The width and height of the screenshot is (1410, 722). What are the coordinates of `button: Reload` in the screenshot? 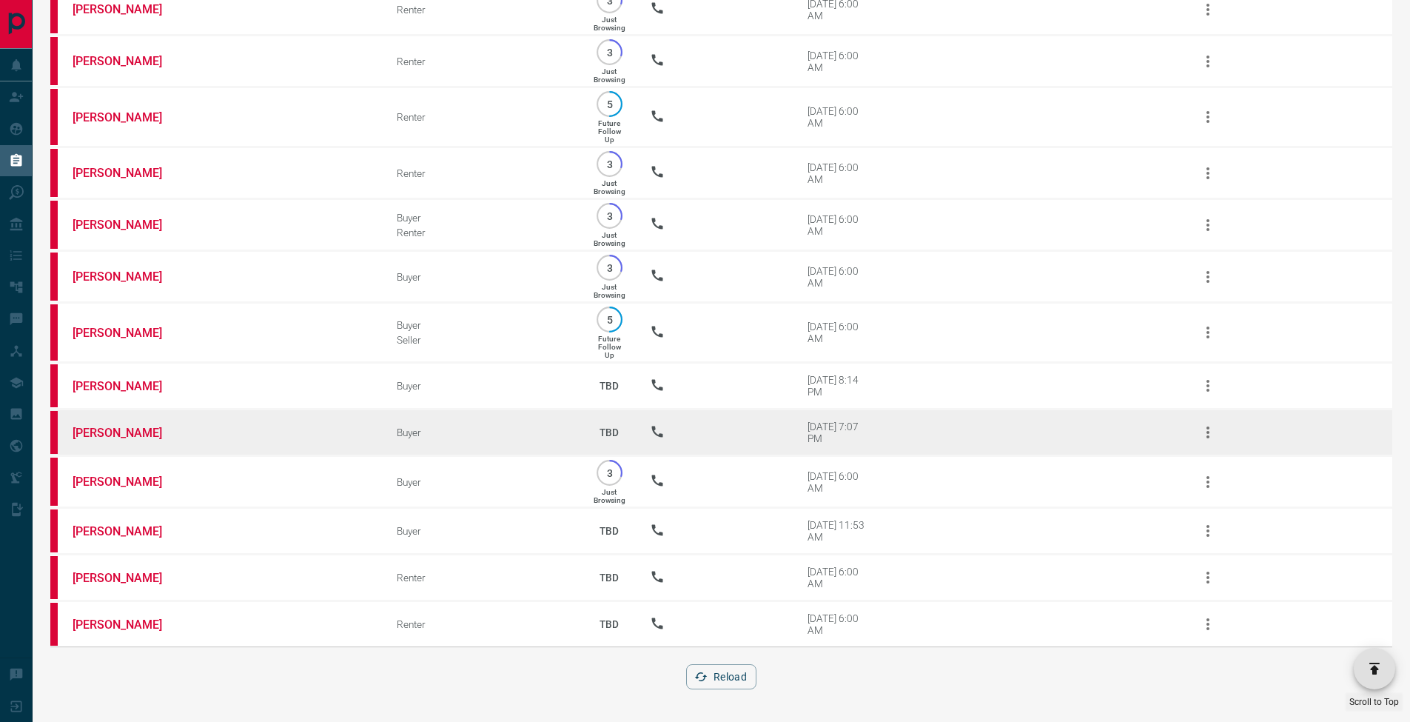 It's located at (721, 677).